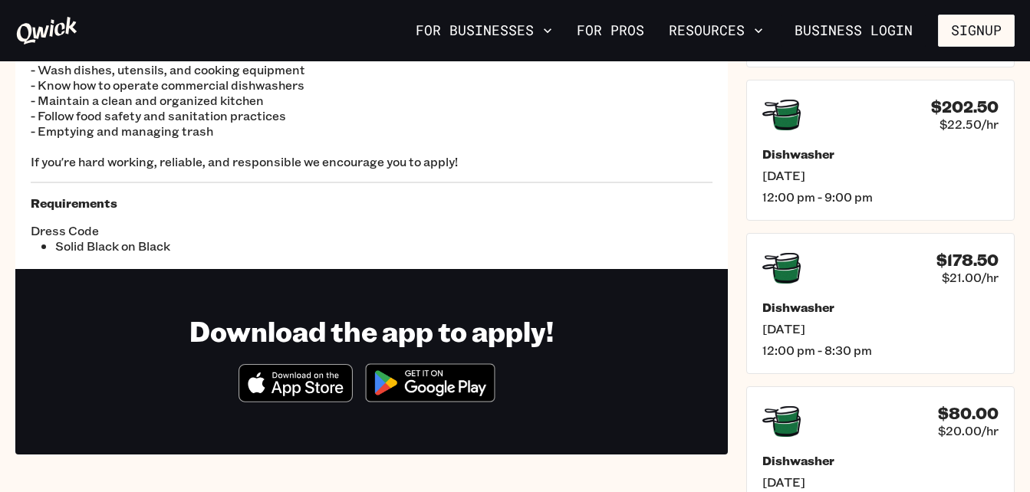 Image resolution: width=1030 pixels, height=492 pixels. What do you see at coordinates (970, 278) in the screenshot?
I see `span: $21.00/hr` at bounding box center [970, 278].